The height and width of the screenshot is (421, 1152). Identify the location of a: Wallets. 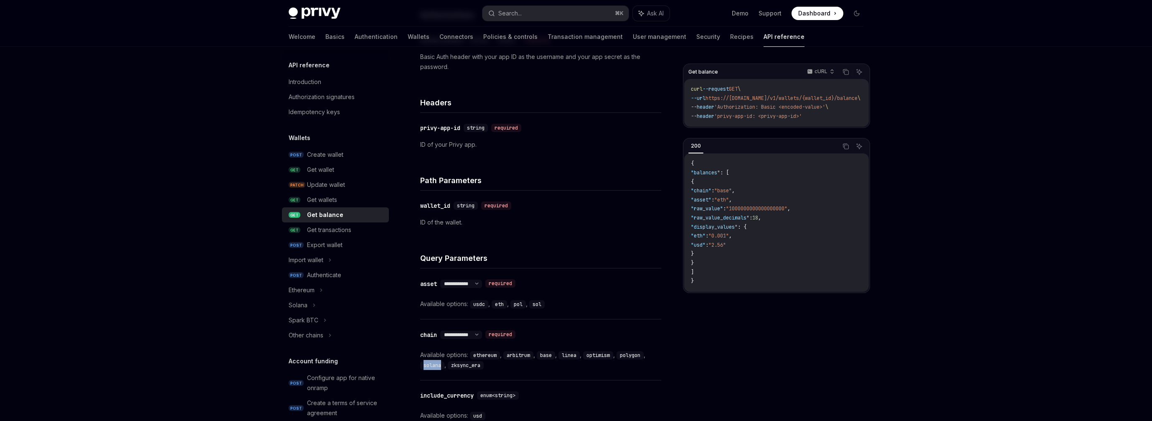
(418, 37).